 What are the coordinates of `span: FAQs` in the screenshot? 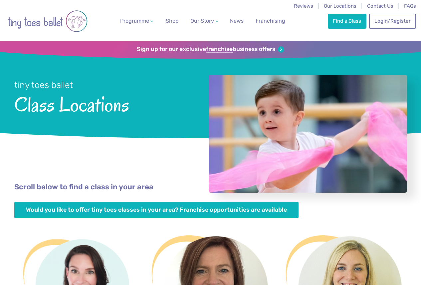 It's located at (410, 6).